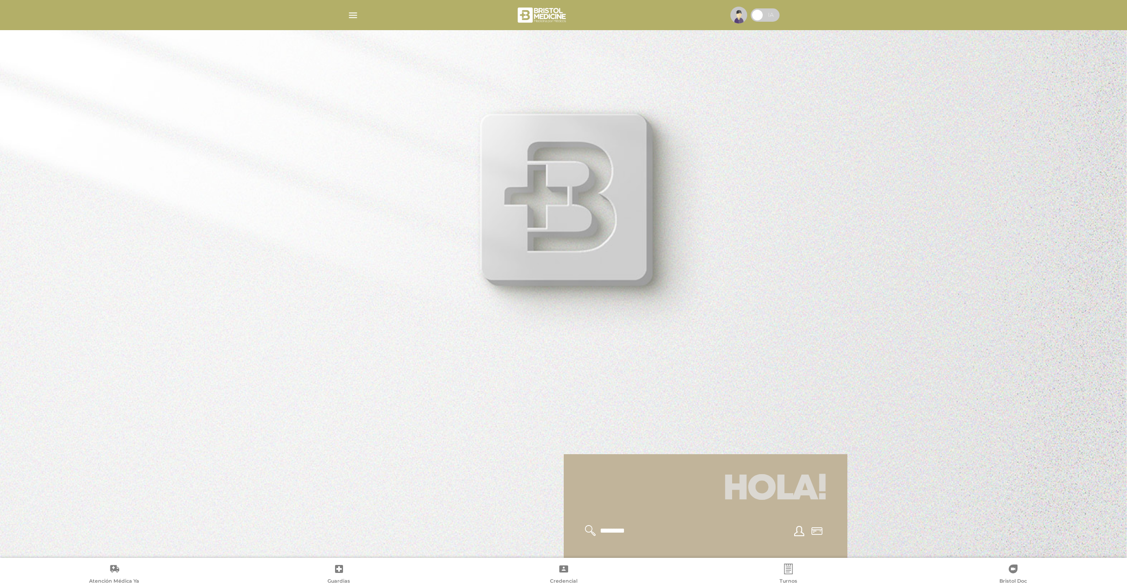 The width and height of the screenshot is (1127, 588). What do you see at coordinates (339, 582) in the screenshot?
I see `span: Guardias` at bounding box center [339, 582].